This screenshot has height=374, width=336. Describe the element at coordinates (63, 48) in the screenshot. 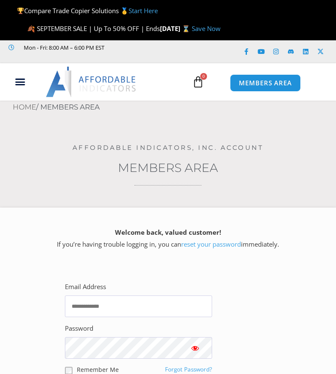

I see `span: Mon - Fri: 8:00 AM – 6:00 PM EST` at that location.